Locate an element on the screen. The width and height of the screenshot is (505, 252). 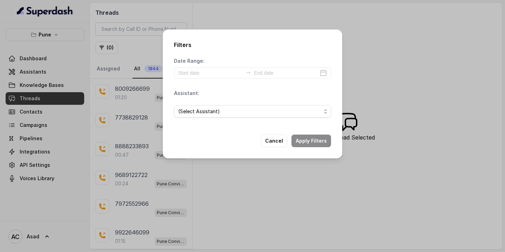
span: swap-right is located at coordinates (248, 72).